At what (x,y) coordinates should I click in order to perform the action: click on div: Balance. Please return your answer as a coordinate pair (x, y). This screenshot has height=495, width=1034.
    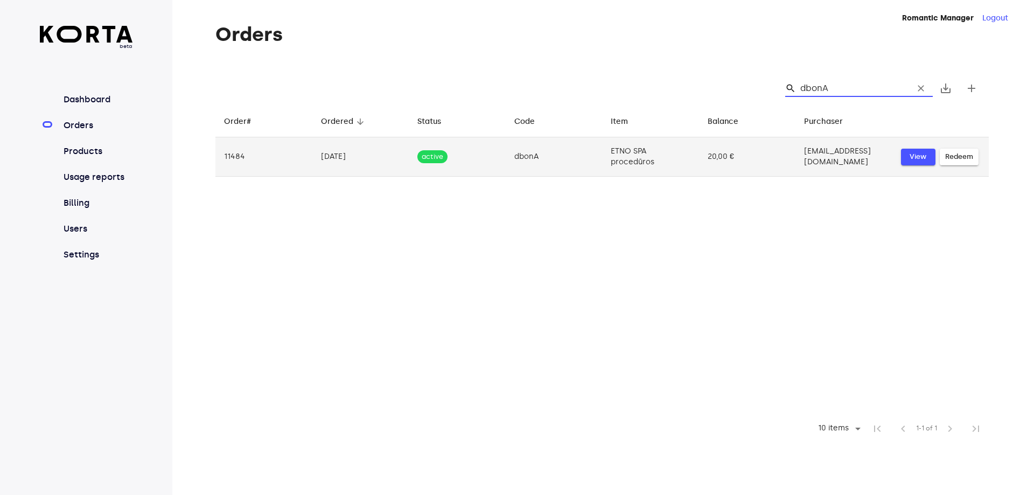
    Looking at the image, I should click on (723, 122).